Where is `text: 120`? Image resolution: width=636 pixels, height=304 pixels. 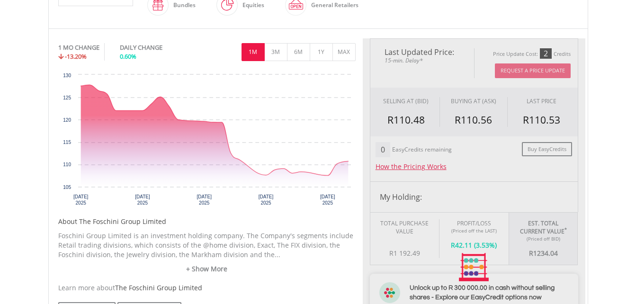
text: 120 is located at coordinates (67, 120).